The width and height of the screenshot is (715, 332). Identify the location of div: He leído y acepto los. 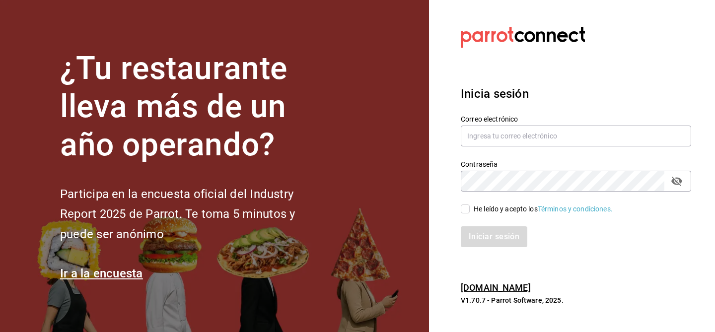
(543, 209).